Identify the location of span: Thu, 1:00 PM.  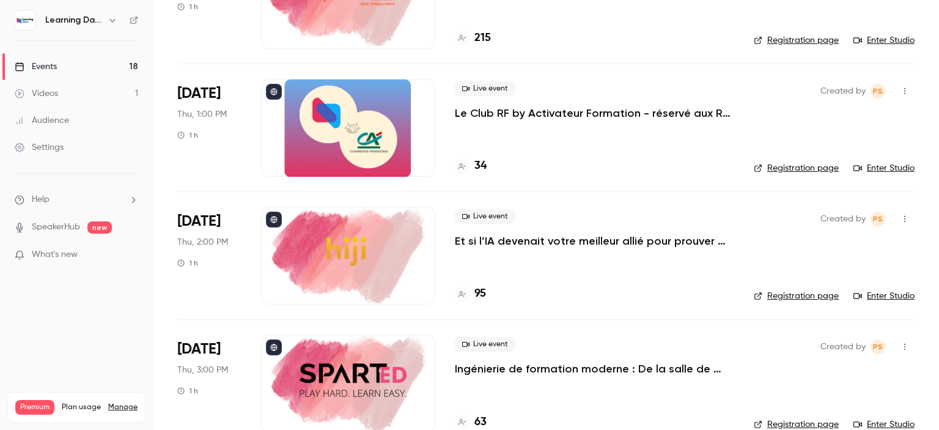
(202, 114).